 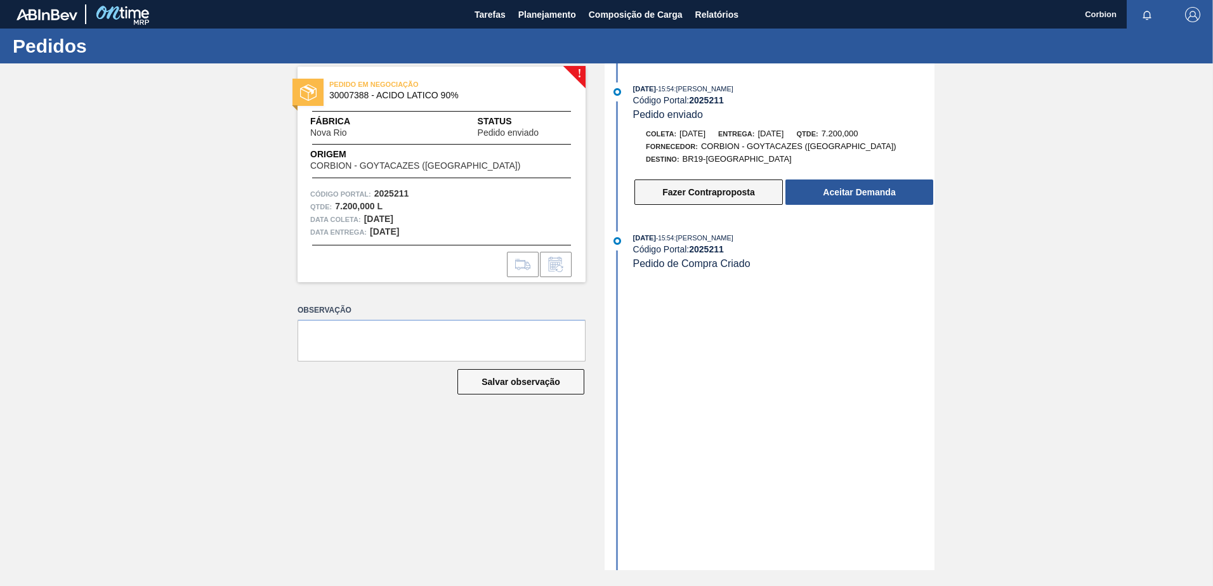 I want to click on span: Coleta:, so click(x=661, y=134).